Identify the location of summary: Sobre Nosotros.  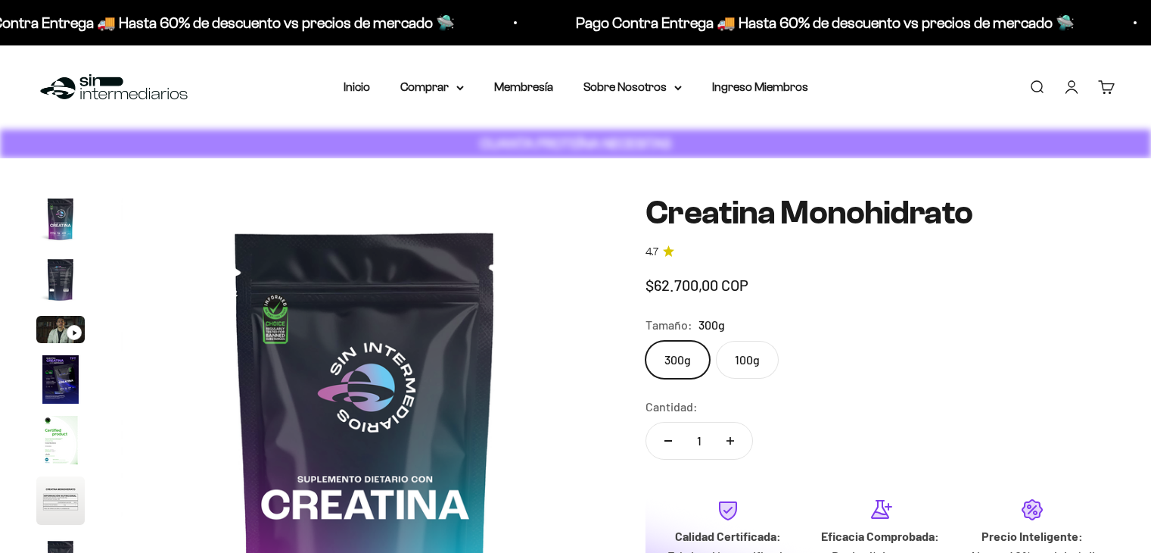
(633, 87).